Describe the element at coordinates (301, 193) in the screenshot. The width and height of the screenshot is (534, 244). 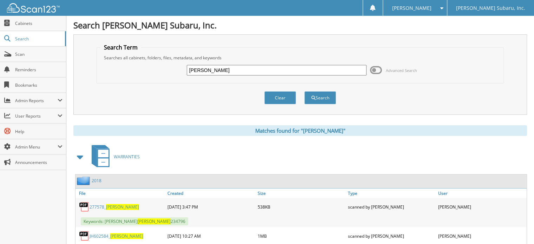
I see `a: Size` at that location.